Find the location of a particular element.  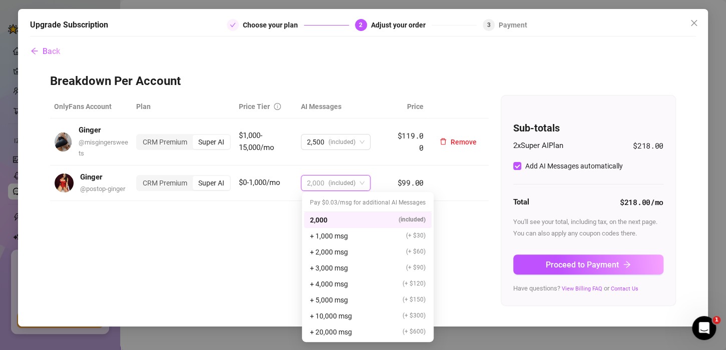

span: You'll see your total, including tax, on the next page. You can also apply any coupon codes there. is located at coordinates (585, 227).